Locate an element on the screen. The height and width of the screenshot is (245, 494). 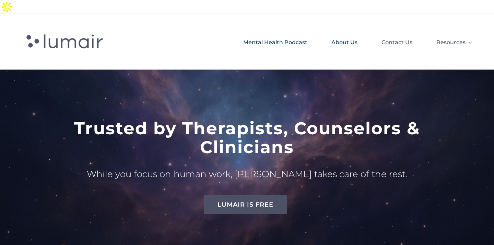
span: Lumair is Free is located at coordinates (245, 205).